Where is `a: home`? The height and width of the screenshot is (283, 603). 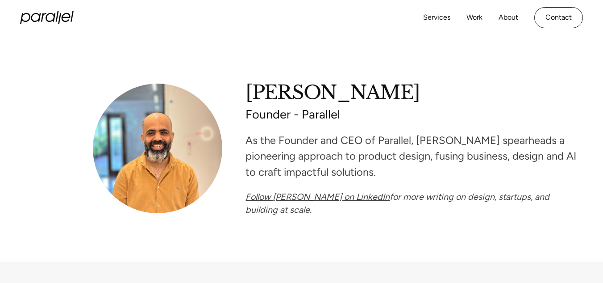 a: home is located at coordinates (47, 17).